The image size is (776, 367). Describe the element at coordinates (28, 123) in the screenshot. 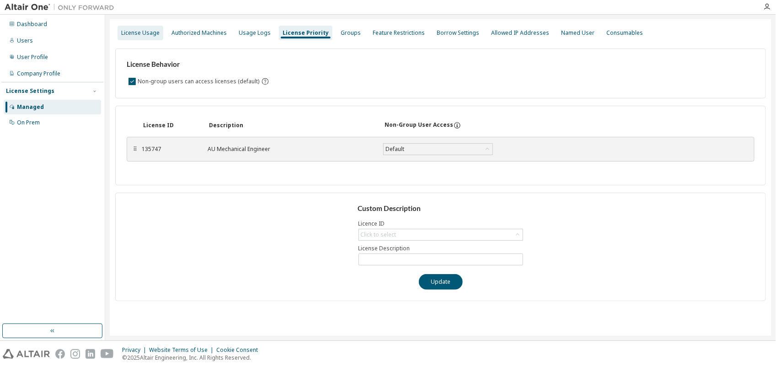

I see `div: On Prem` at that location.